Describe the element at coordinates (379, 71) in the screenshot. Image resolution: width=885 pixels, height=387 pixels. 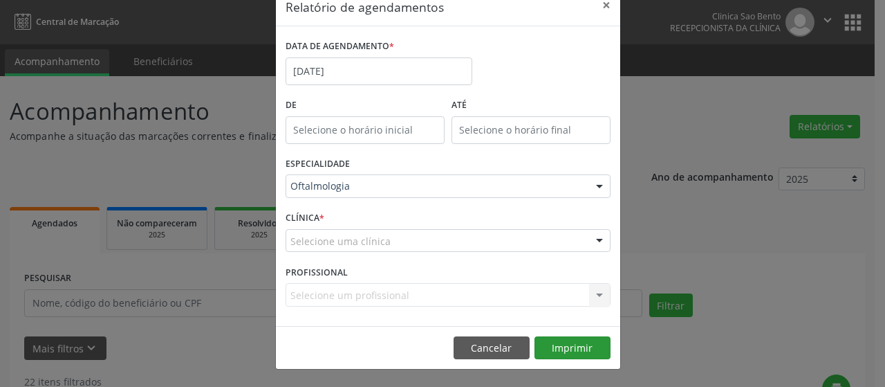
I see `input: Selecione uma data ou intervalo` at that location.